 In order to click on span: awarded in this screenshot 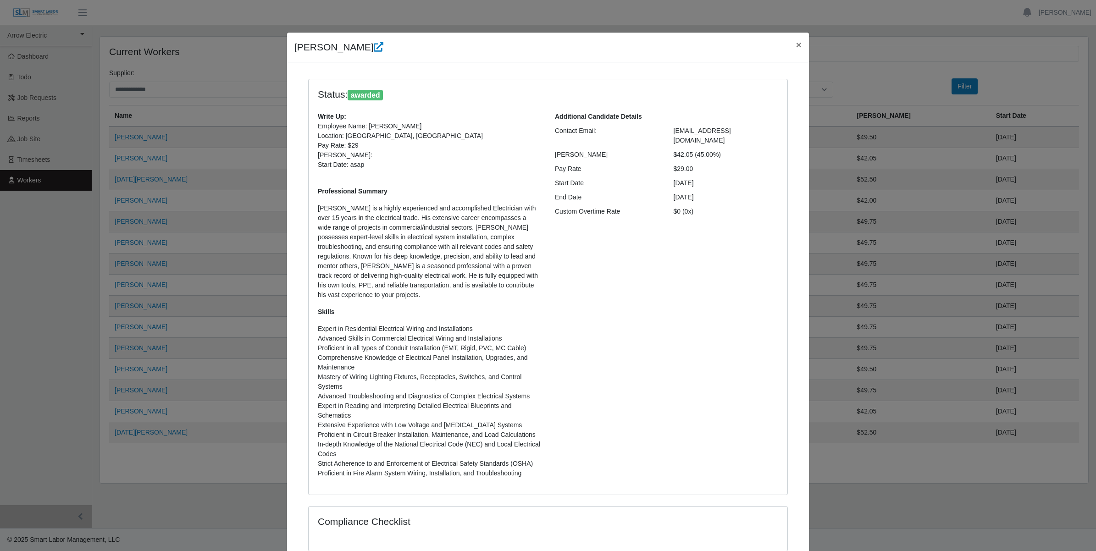, I will do `click(365, 95)`.